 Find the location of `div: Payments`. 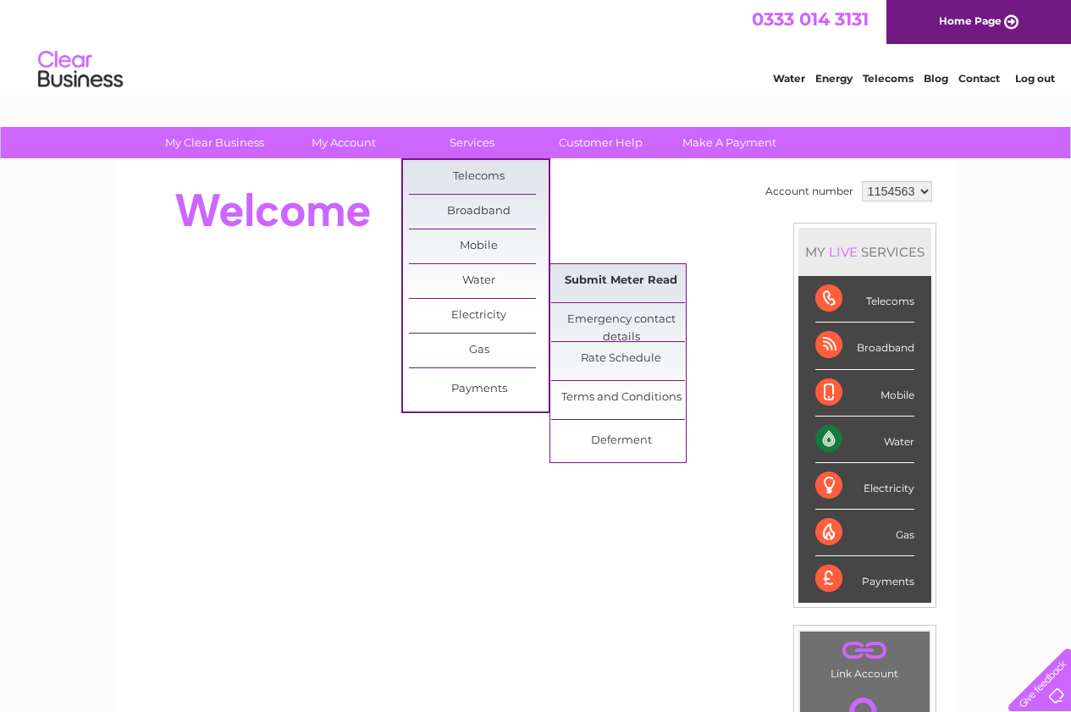

div: Payments is located at coordinates (865, 579).